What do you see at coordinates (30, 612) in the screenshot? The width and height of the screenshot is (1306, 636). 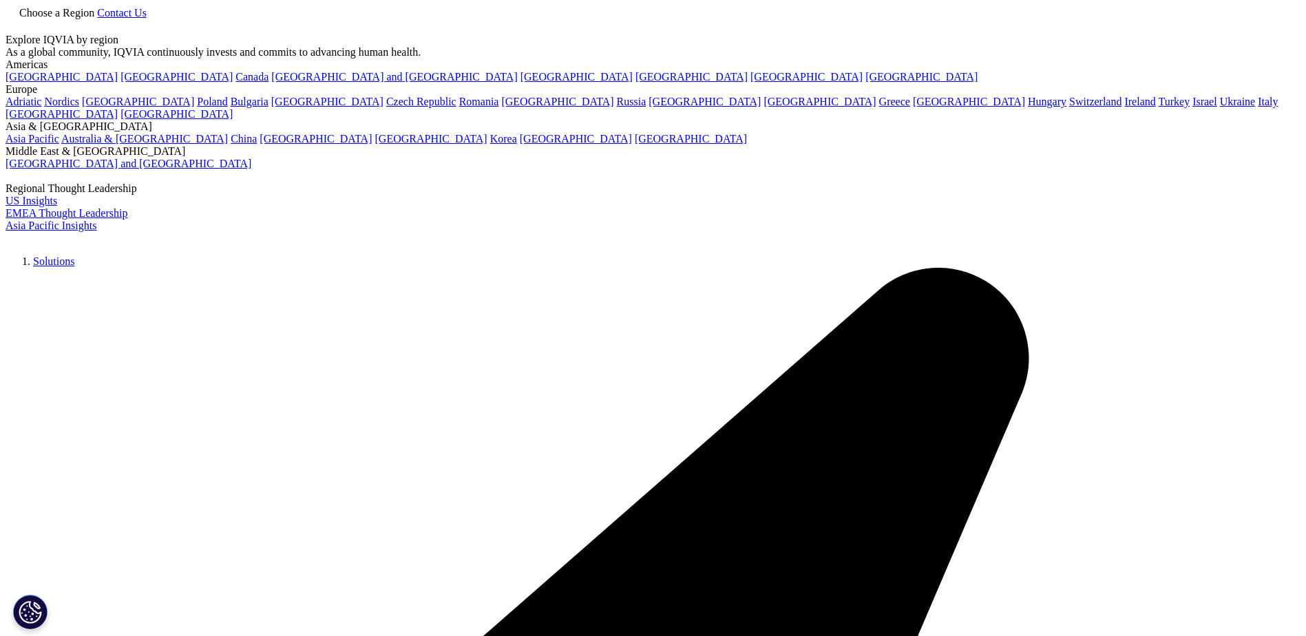 I see `button: Cookies Settings` at bounding box center [30, 612].